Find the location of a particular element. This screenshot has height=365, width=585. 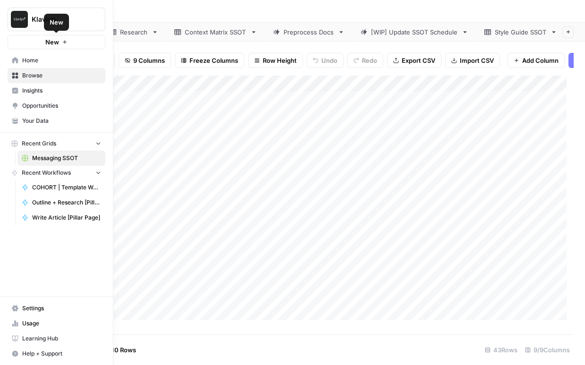

div: Style Guide SSOT is located at coordinates (521, 32).